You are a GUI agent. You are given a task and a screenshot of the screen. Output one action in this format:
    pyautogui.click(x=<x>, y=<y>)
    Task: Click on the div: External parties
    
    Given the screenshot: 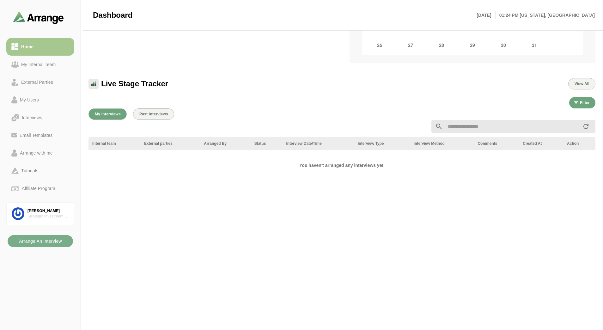 What is the action you would take?
    pyautogui.click(x=170, y=144)
    